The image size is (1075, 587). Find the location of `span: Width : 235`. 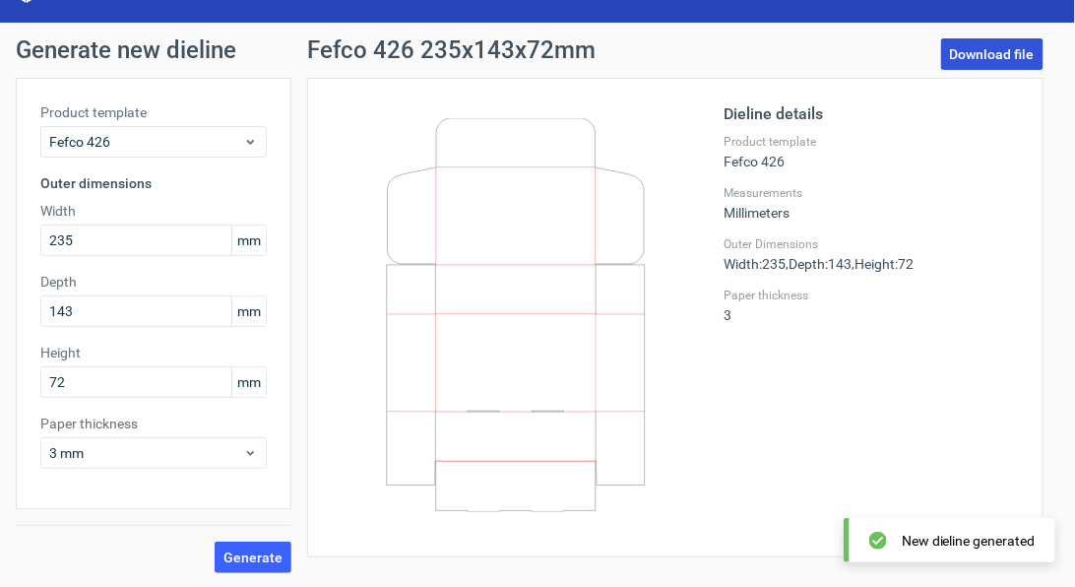

span: Width : 235 is located at coordinates (754, 264).